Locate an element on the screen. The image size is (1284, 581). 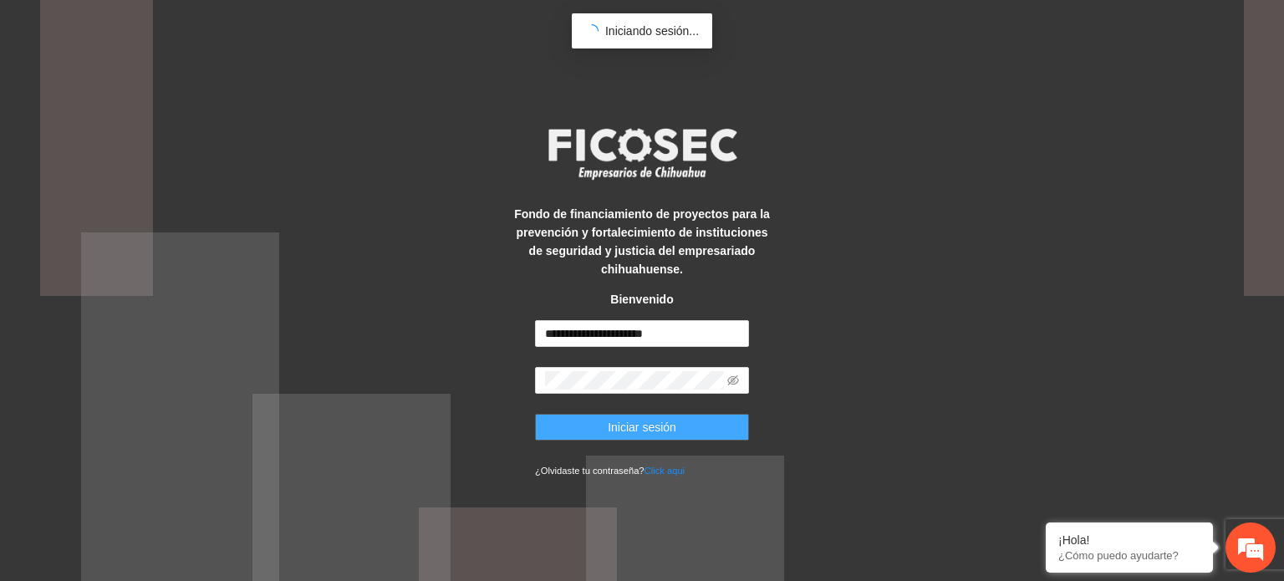
span: Iniciar sesión is located at coordinates (642, 427).